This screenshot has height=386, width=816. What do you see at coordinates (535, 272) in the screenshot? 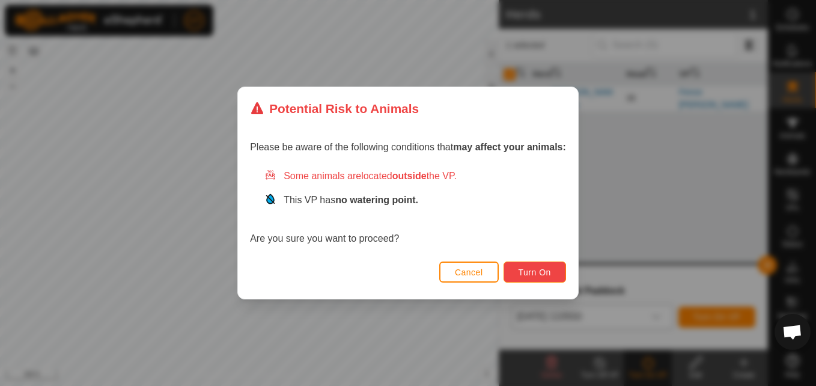
I see `button: Turn On` at bounding box center [535, 272].